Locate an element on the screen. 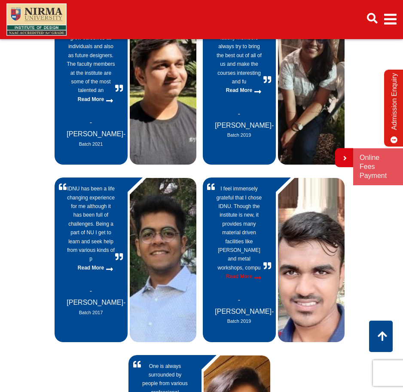  a: IDNU has been a life changing experience for me although it has been full of challenges. Being a ... is located at coordinates (91, 224).